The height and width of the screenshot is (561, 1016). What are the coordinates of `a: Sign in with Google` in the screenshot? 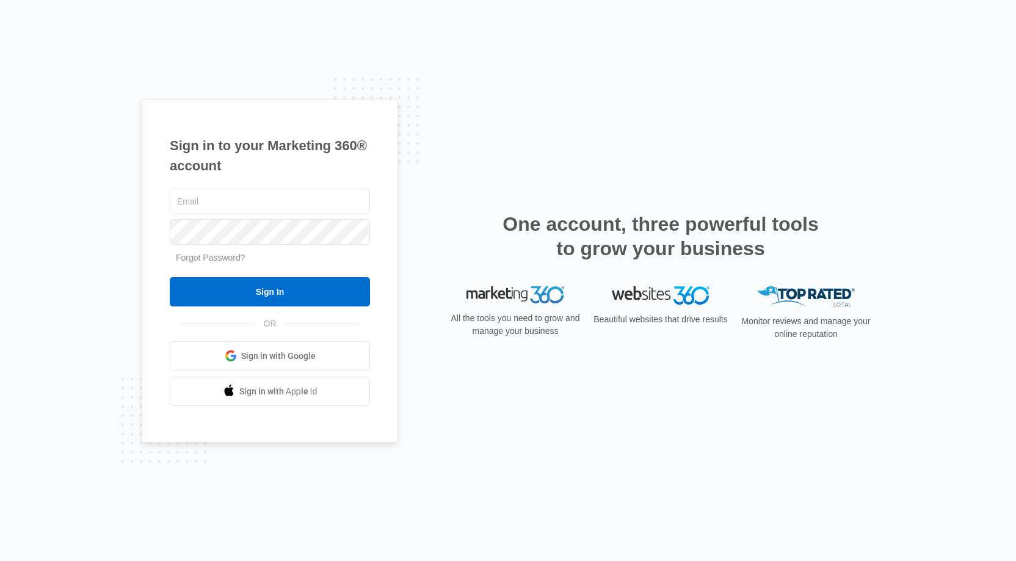 It's located at (270, 356).